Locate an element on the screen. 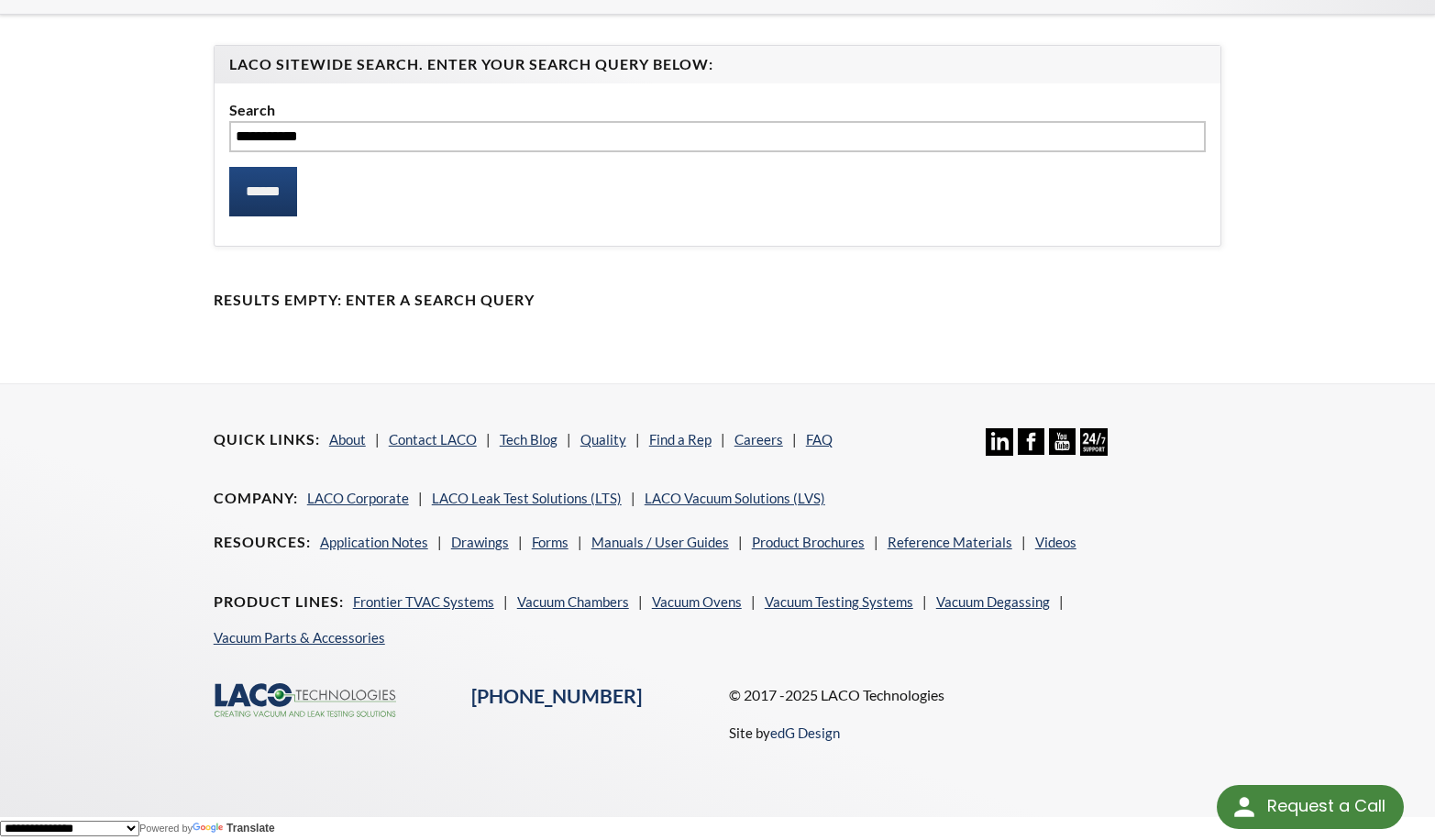  a: Vacuum Chambers is located at coordinates (573, 601).